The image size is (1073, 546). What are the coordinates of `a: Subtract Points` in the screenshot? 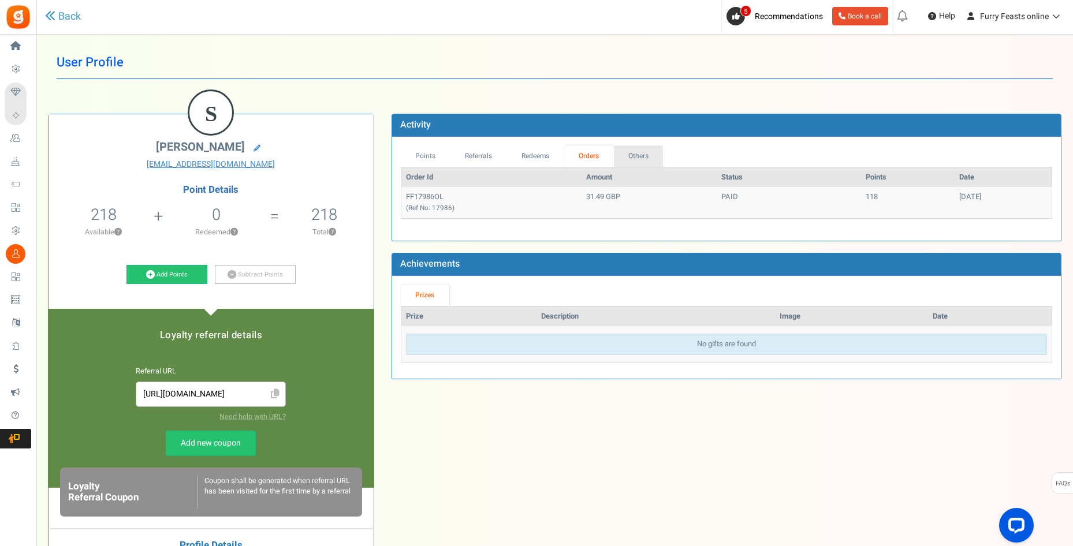 It's located at (255, 275).